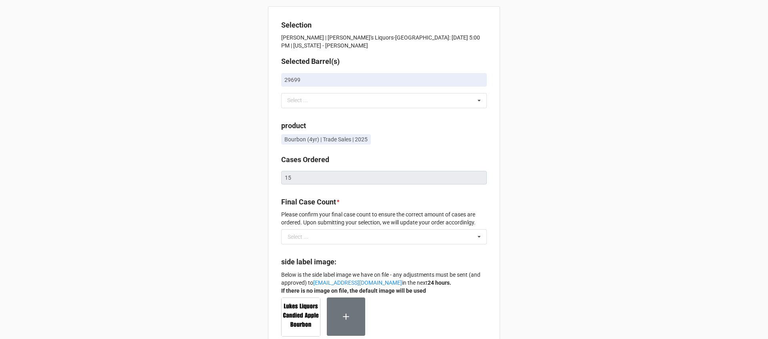 This screenshot has width=768, height=339. Describe the element at coordinates (384, 80) in the screenshot. I see `p: 29699` at that location.